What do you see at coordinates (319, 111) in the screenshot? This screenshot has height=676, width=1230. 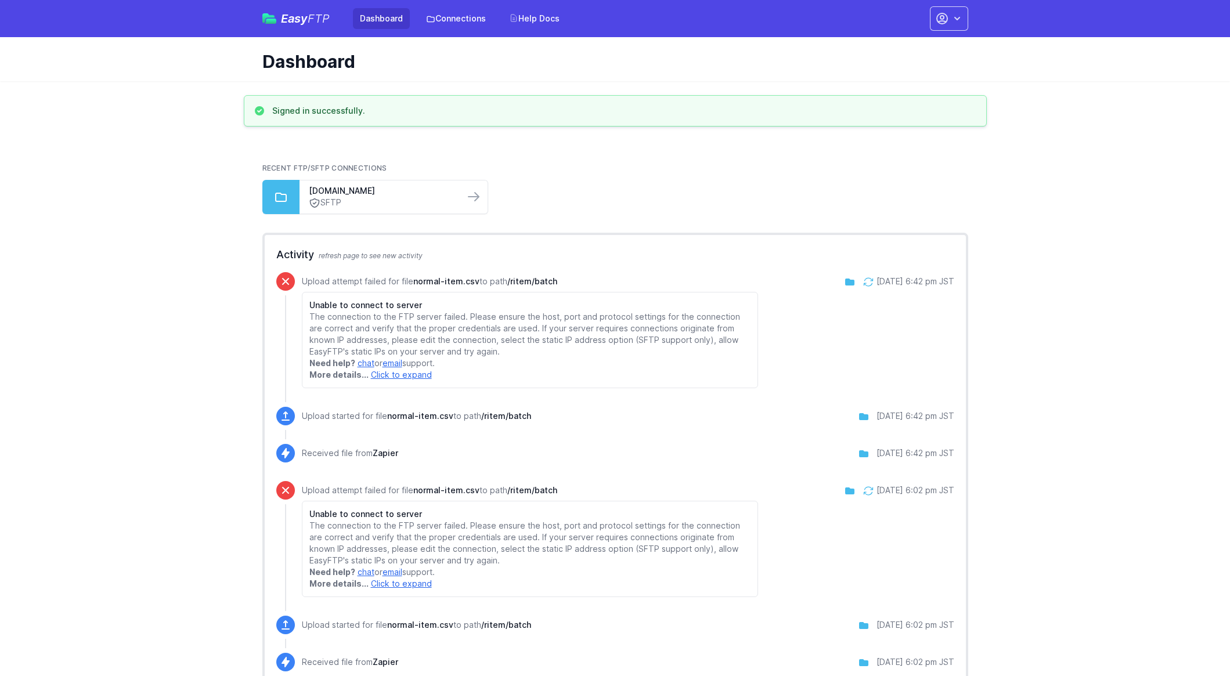 I see `h3: Signed in successfully.` at bounding box center [319, 111].